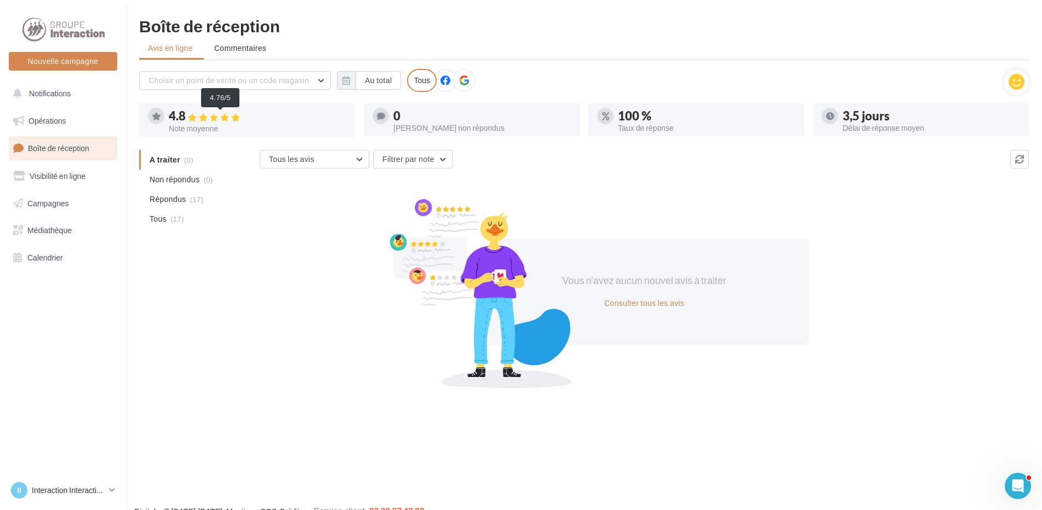  I want to click on a: Visibilité en ligne, so click(63, 176).